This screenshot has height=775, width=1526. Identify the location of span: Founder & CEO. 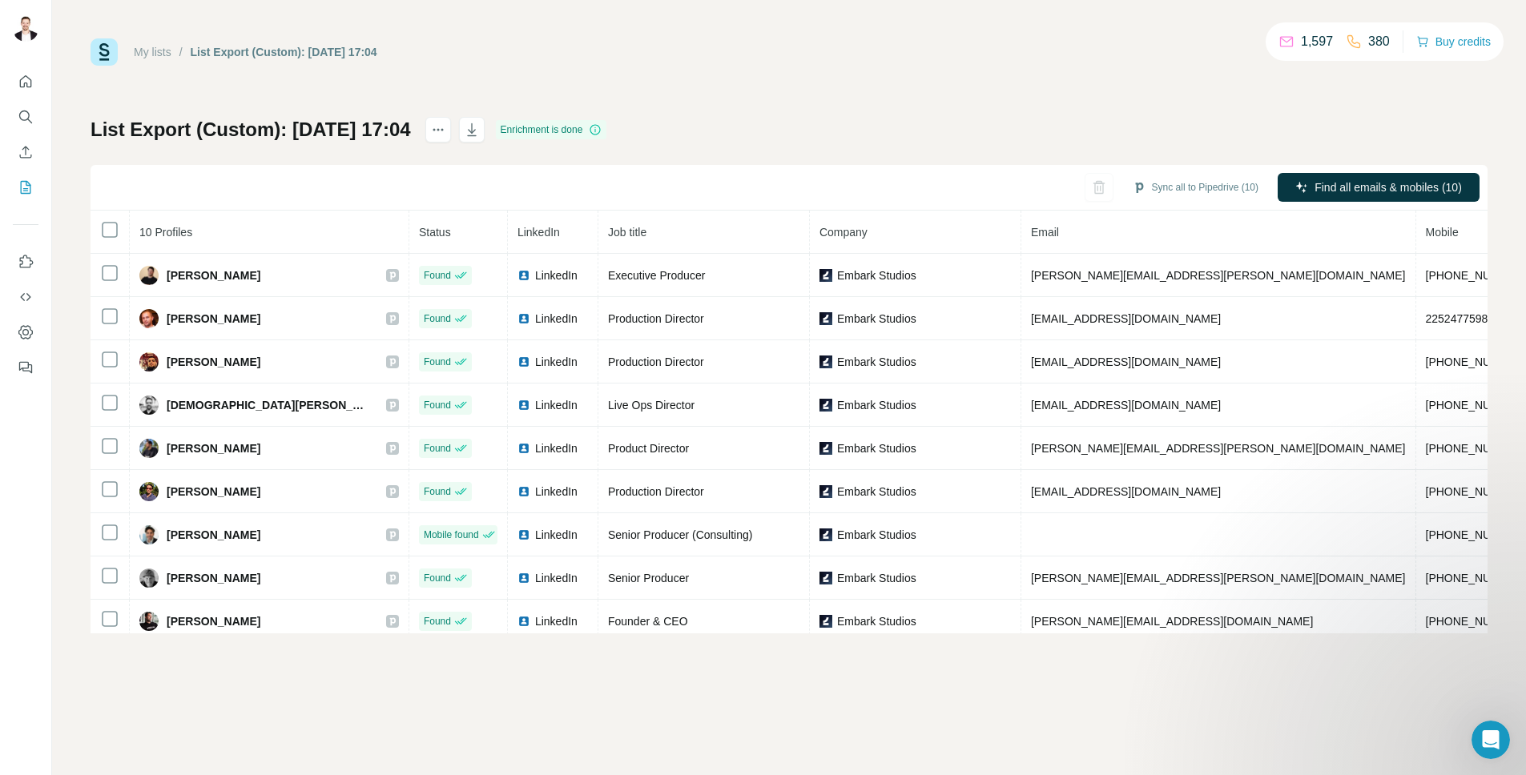
(648, 622).